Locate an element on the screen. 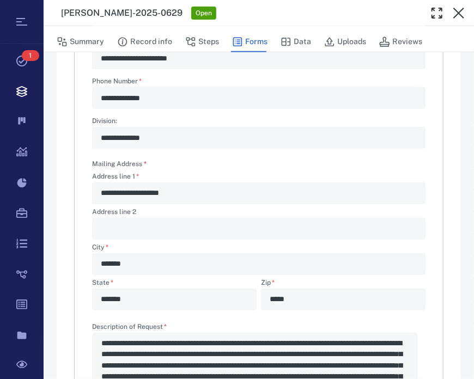 The height and width of the screenshot is (379, 474). button: Summary is located at coordinates (80, 42).